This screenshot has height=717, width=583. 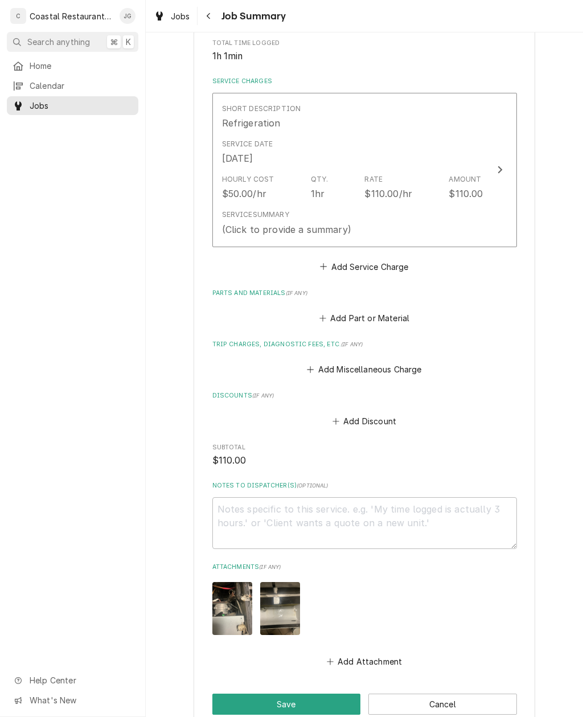 I want to click on div: Trip Charges, Diagnostic Fees, etc., so click(x=365, y=359).